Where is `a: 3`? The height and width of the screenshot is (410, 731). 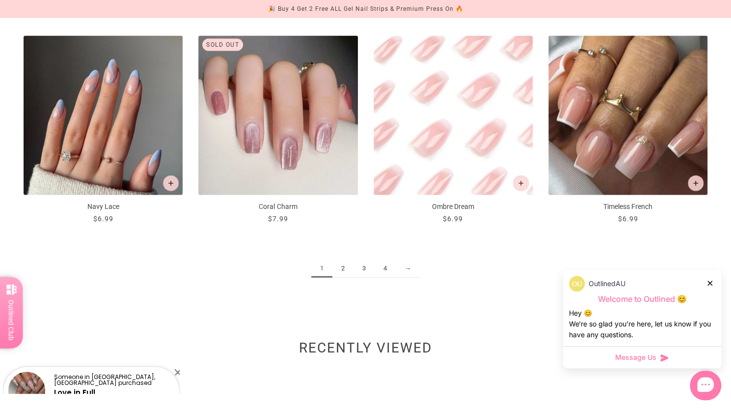 a: 3 is located at coordinates (364, 268).